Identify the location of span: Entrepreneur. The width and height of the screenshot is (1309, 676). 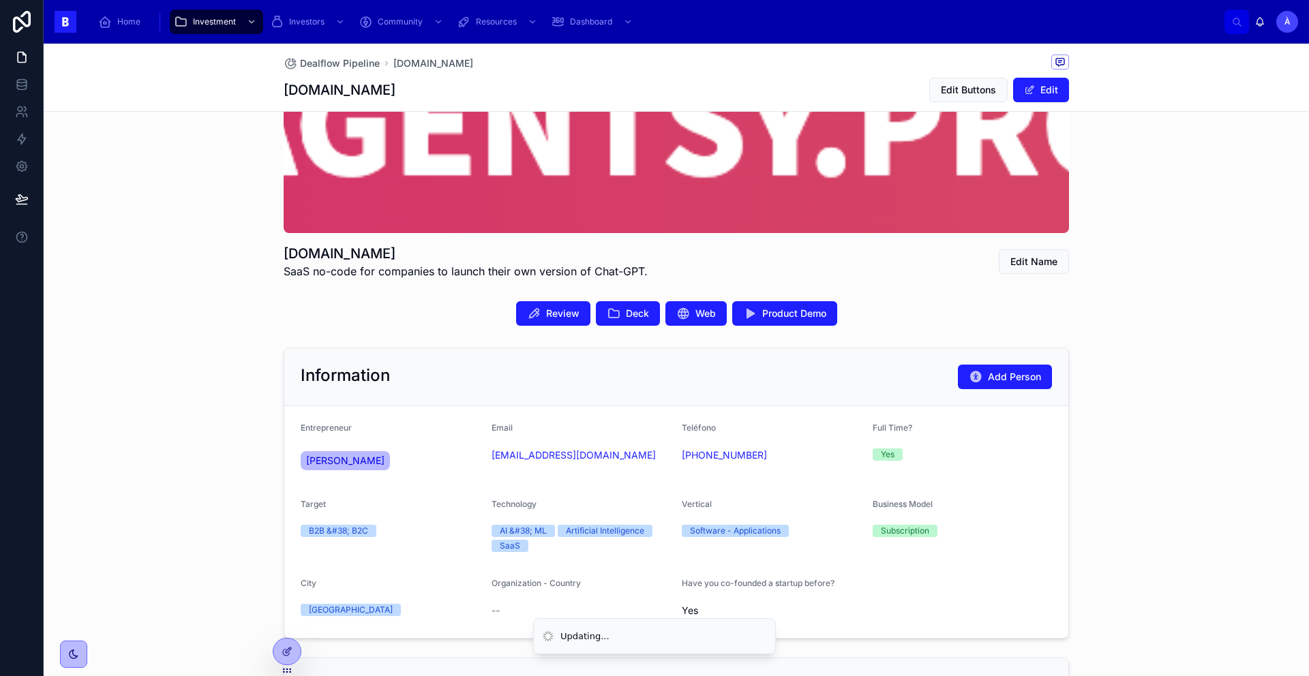
(326, 427).